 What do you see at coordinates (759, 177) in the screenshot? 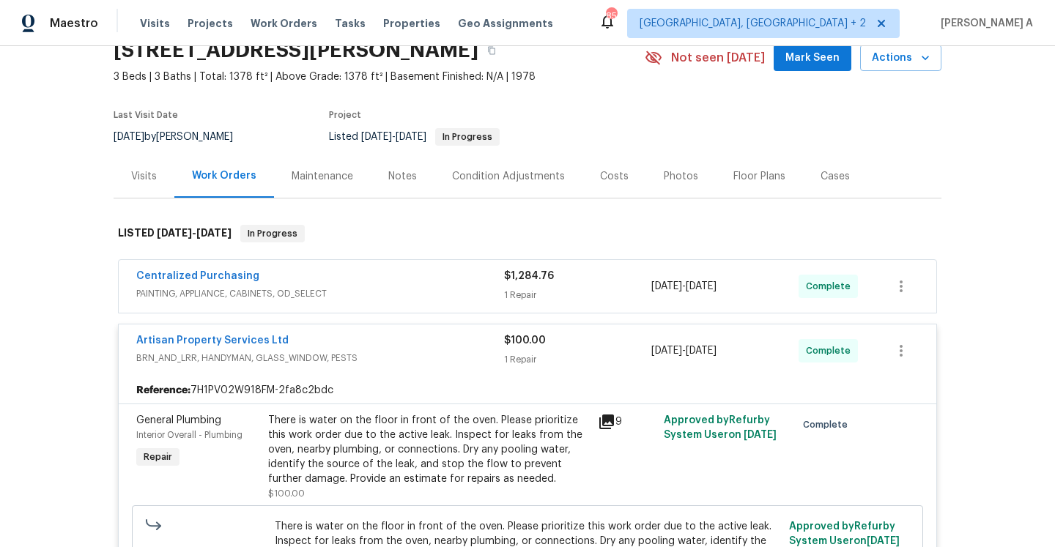
I see `div: Floor Plans` at bounding box center [759, 177].